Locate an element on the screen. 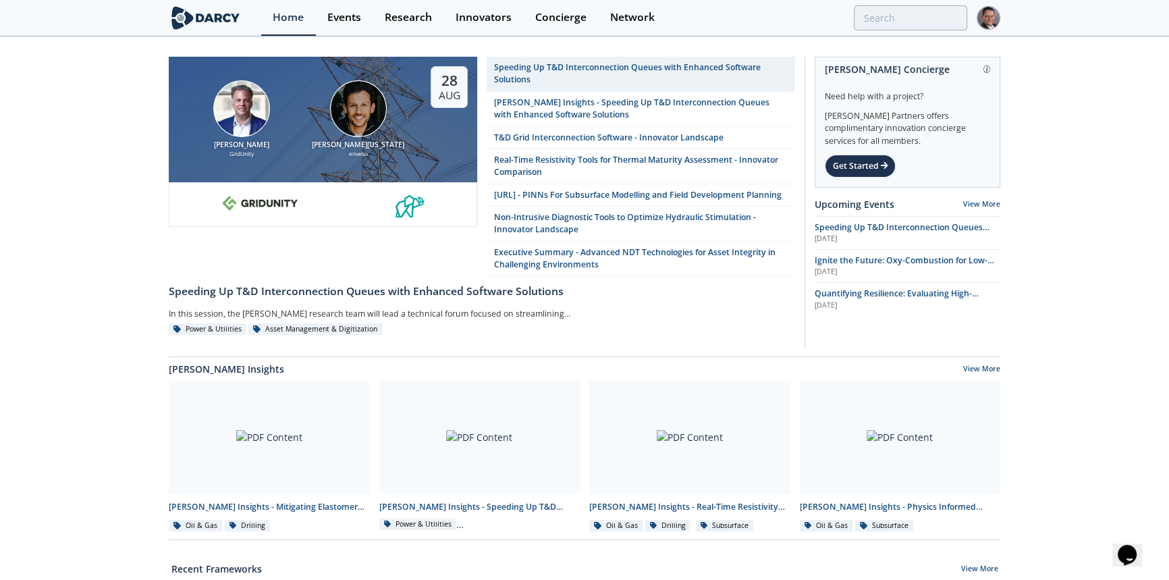 The width and height of the screenshot is (1169, 580). div: GridUnity is located at coordinates (241, 154).